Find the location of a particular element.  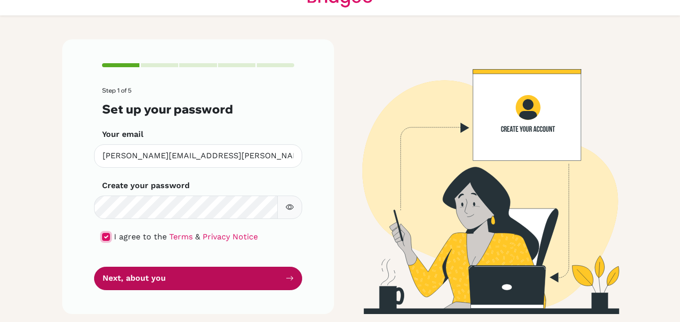

label: Your email is located at coordinates (122, 134).